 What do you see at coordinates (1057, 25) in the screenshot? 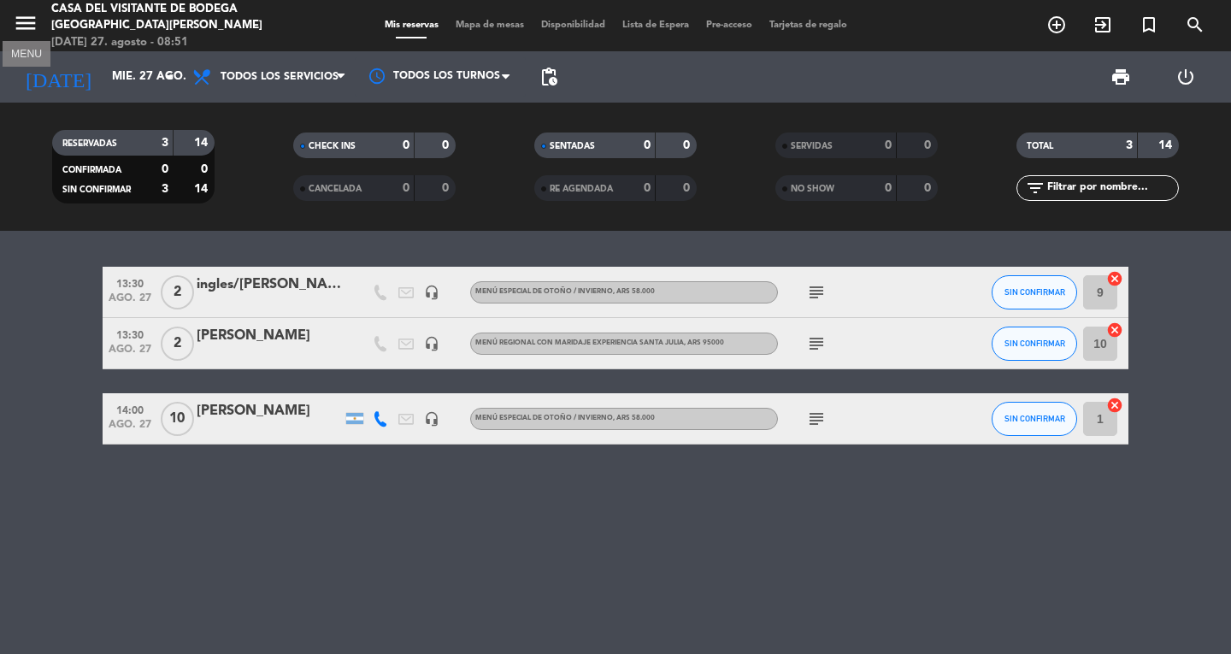
I see `i: add_circle_outline` at bounding box center [1057, 25].